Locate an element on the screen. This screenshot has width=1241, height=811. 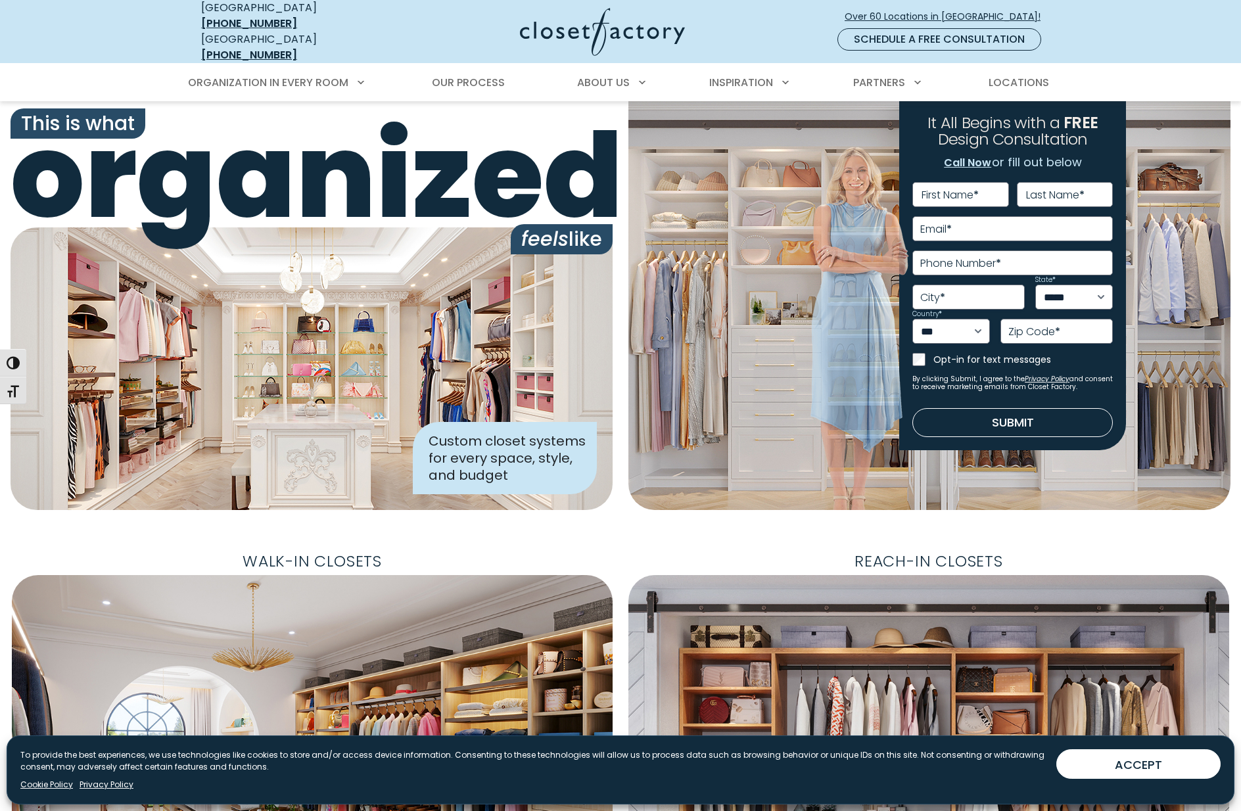
img: Closet Factory designed closet is located at coordinates (312, 369).